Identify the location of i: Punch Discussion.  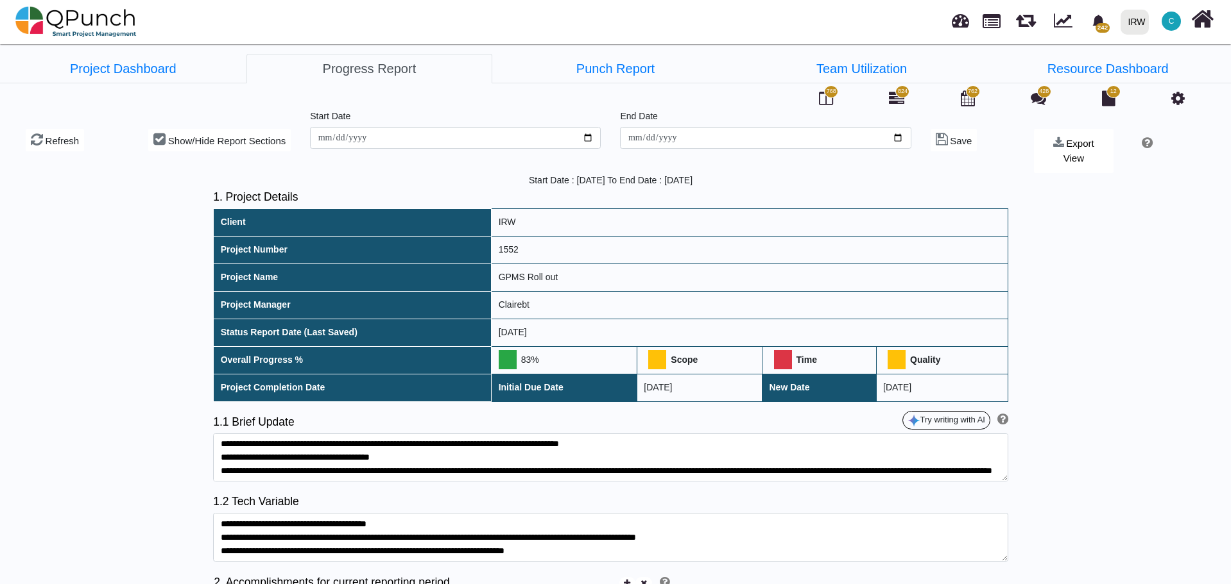
(1038, 98).